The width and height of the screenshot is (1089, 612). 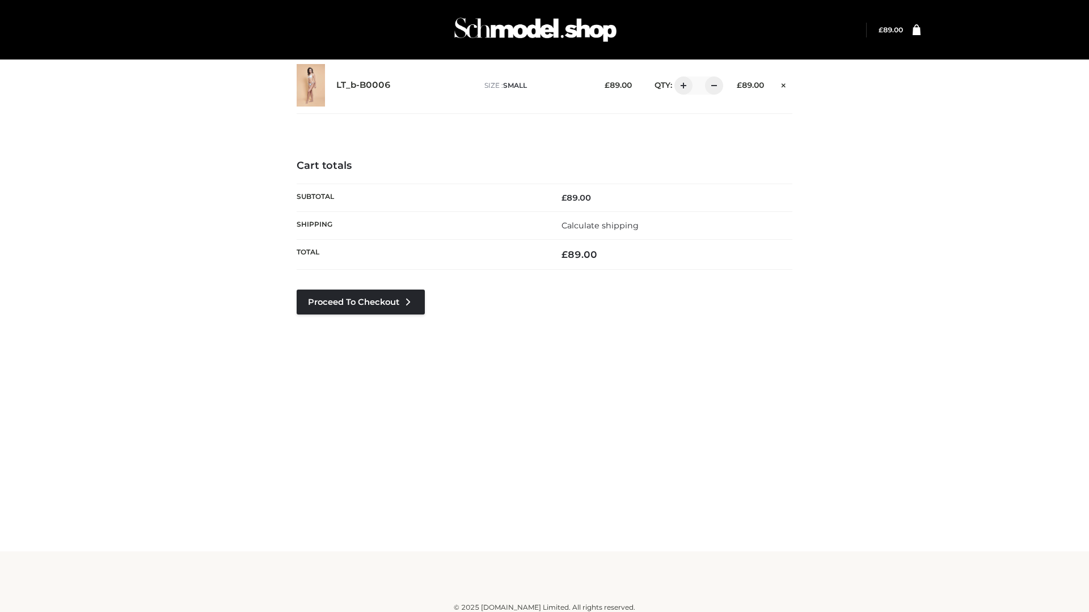 I want to click on p: size :, so click(x=535, y=86).